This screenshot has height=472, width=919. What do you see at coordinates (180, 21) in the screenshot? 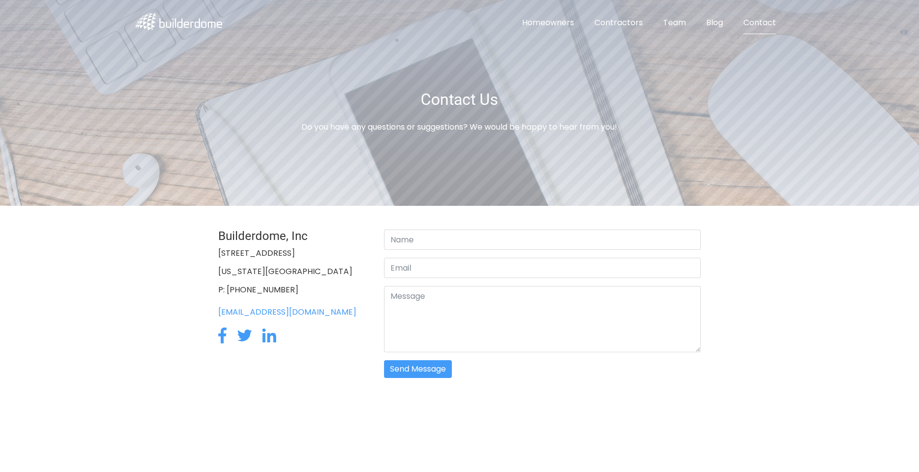
I see `img: logo.svg` at bounding box center [180, 21].